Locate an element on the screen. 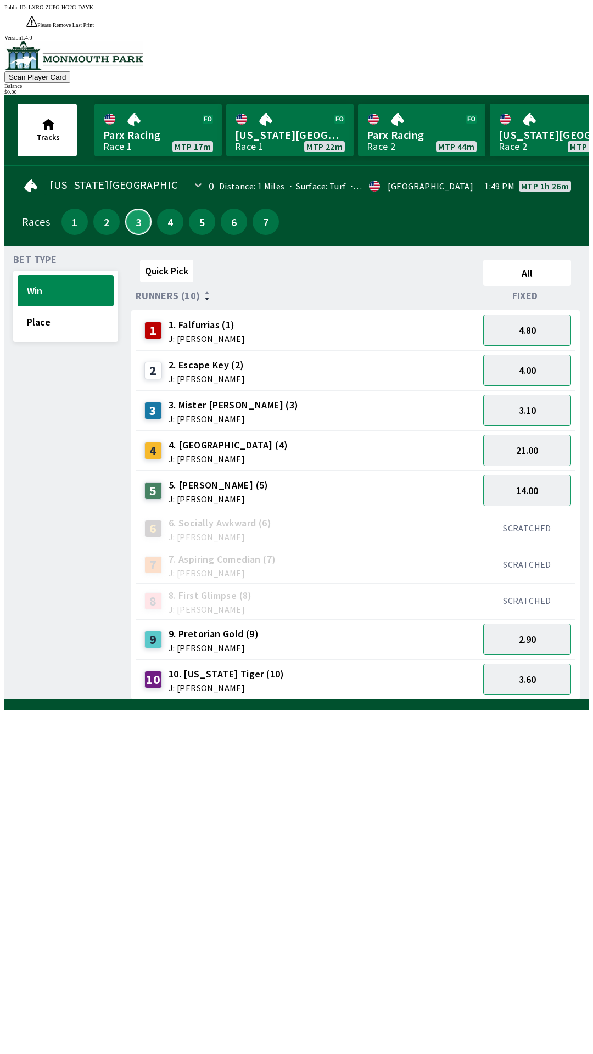  button: 3.60 is located at coordinates (527, 679).